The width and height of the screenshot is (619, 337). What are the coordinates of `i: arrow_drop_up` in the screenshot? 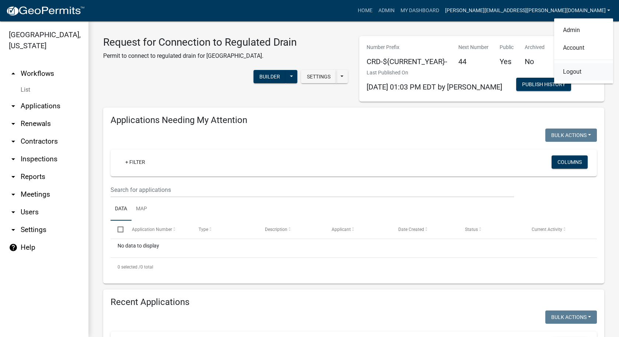 It's located at (13, 74).